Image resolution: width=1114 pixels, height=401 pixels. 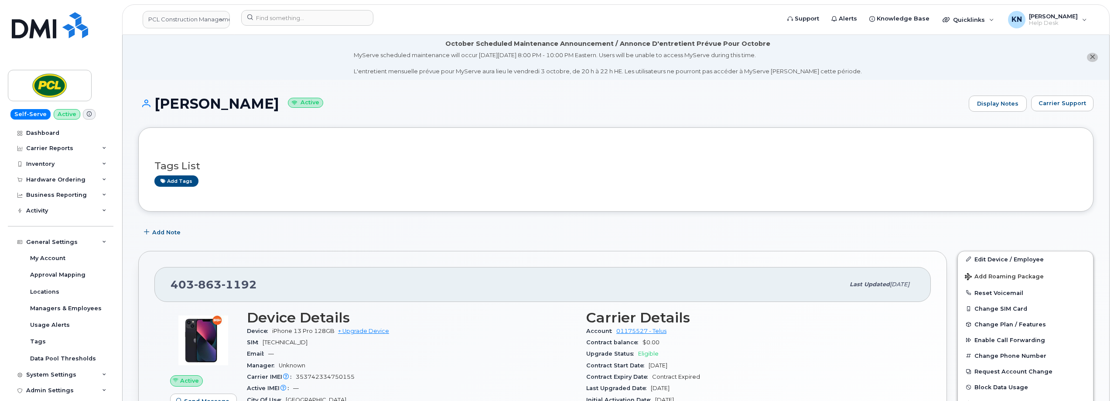 What do you see at coordinates (1010, 324) in the screenshot?
I see `span: Change Plan / Features` at bounding box center [1010, 324].